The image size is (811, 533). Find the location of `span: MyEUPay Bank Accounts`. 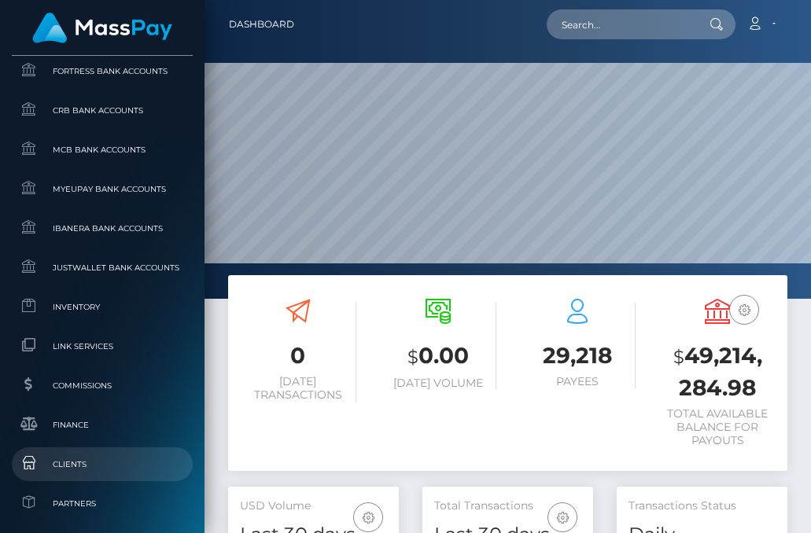

span: MyEUPay Bank Accounts is located at coordinates (102, 189).